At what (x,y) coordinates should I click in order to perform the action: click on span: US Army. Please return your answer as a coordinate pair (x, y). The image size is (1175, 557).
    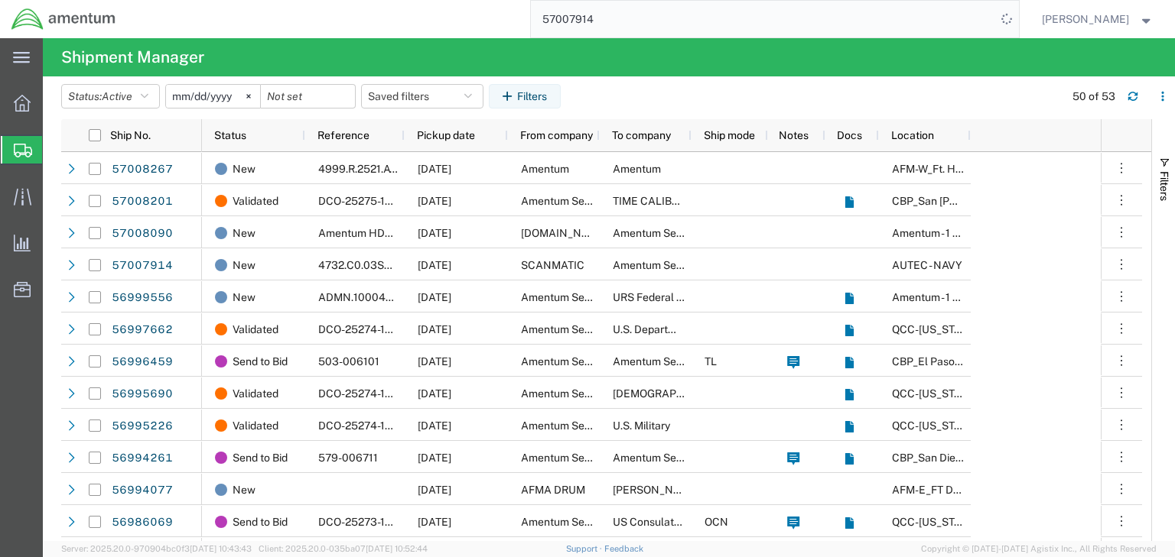
    Looking at the image, I should click on (686, 394).